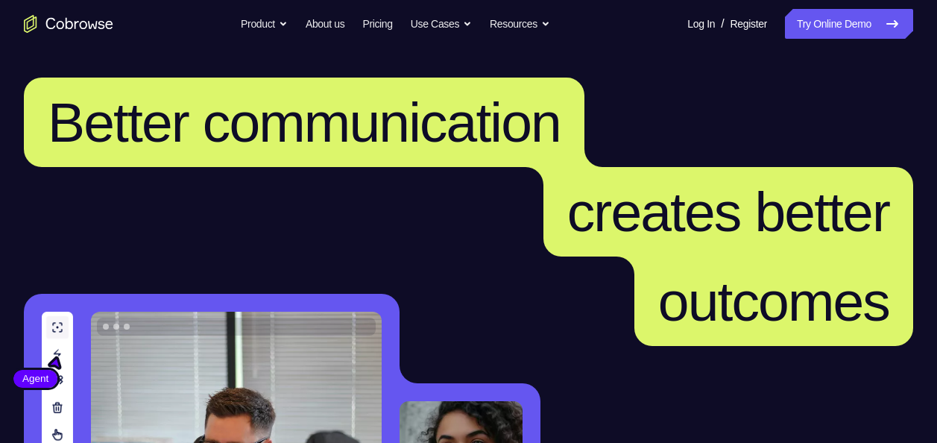 The width and height of the screenshot is (937, 443). I want to click on span: Better communication, so click(304, 122).